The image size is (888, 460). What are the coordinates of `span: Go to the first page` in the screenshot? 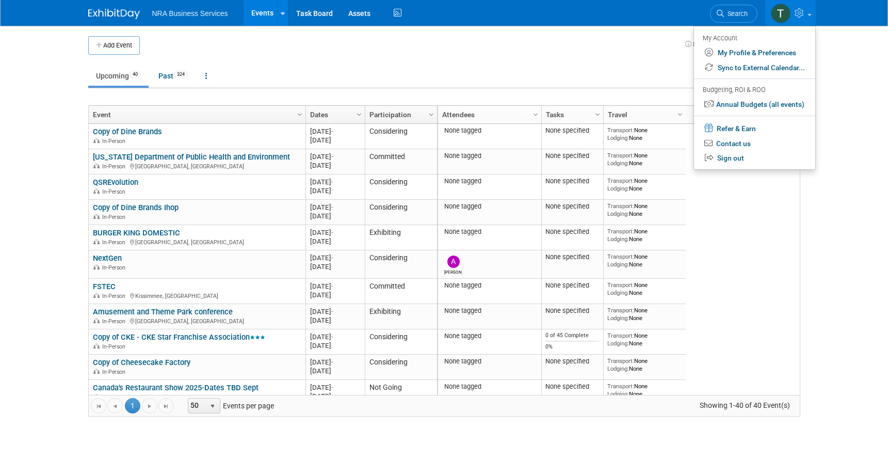 It's located at (99, 406).